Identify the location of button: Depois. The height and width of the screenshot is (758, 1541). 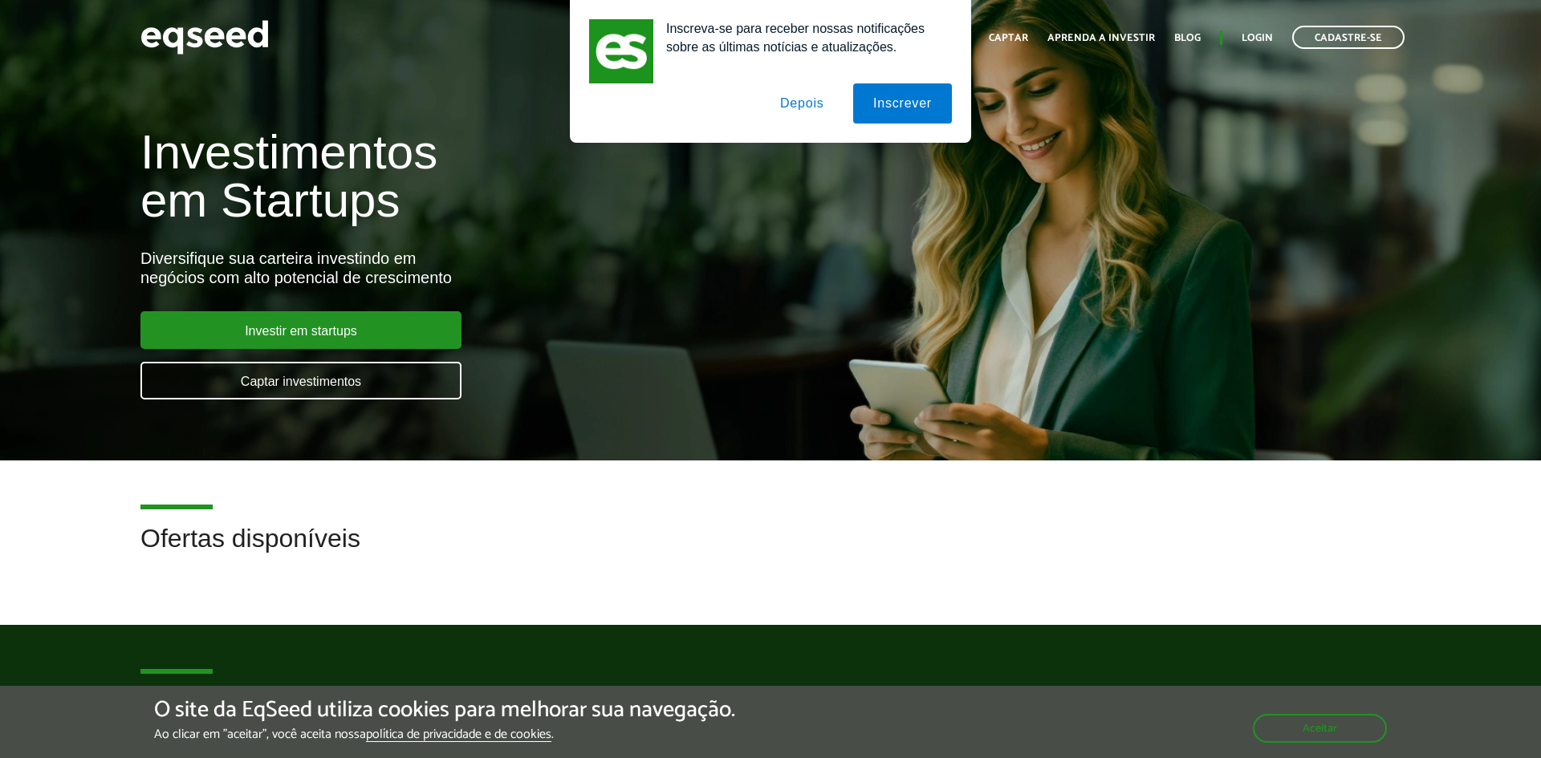
(802, 104).